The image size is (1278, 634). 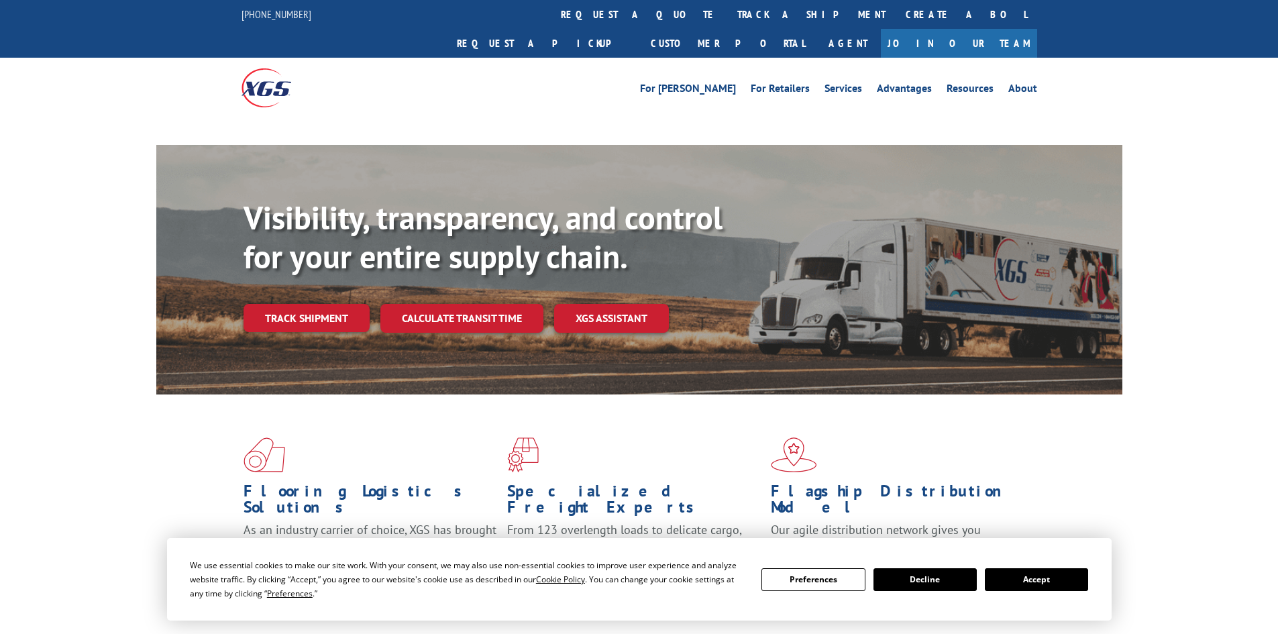 What do you see at coordinates (370, 502) in the screenshot?
I see `h1: Flooring Logistics Solutions` at bounding box center [370, 502].